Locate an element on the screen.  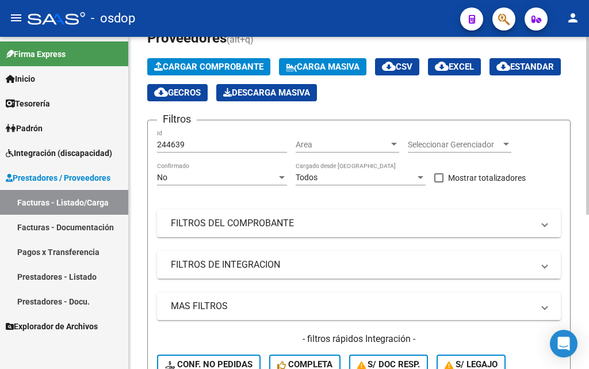
h4: - filtros rápidos Integración - is located at coordinates (359, 339).